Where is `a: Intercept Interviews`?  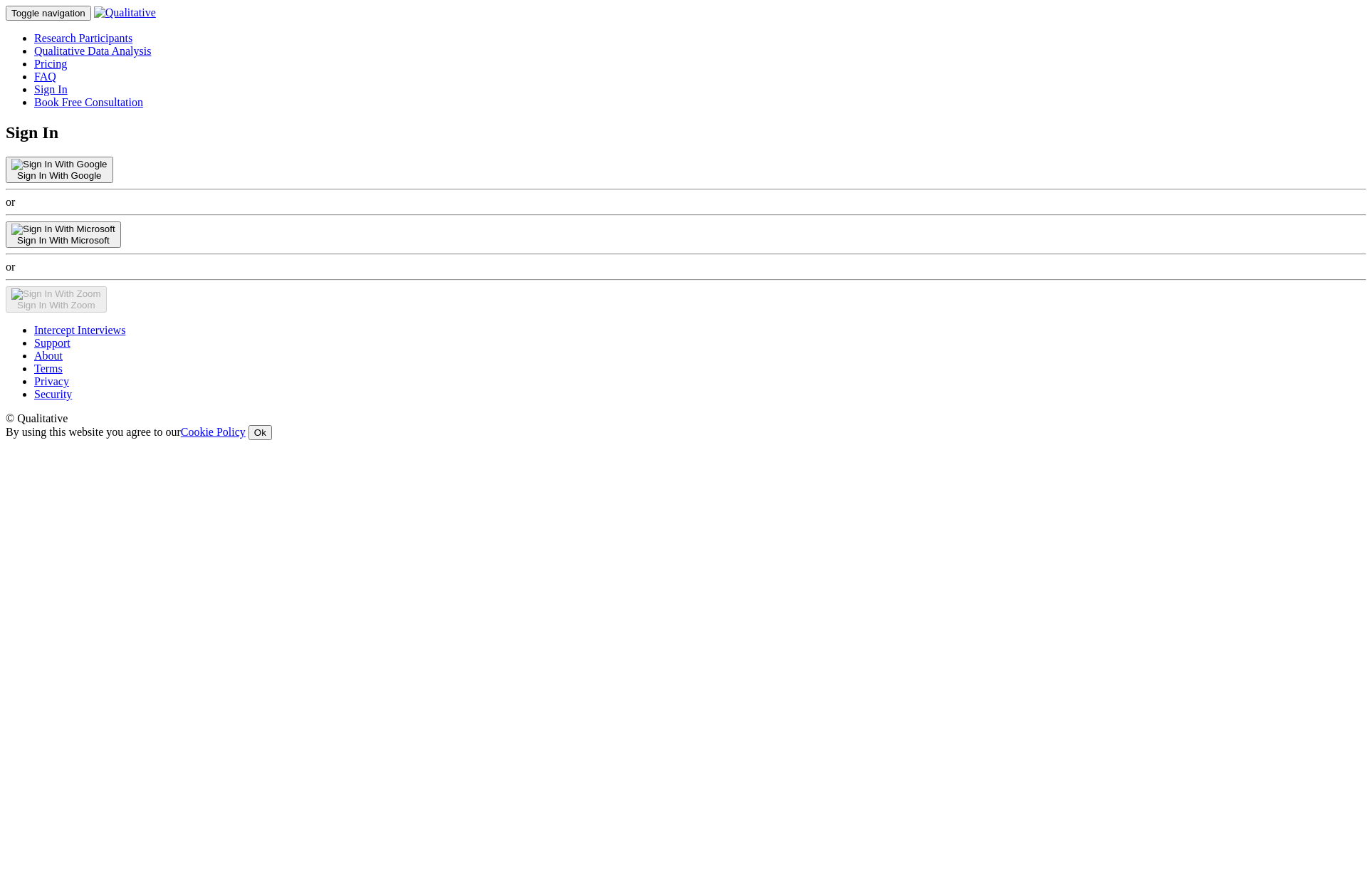 a: Intercept Interviews is located at coordinates (80, 330).